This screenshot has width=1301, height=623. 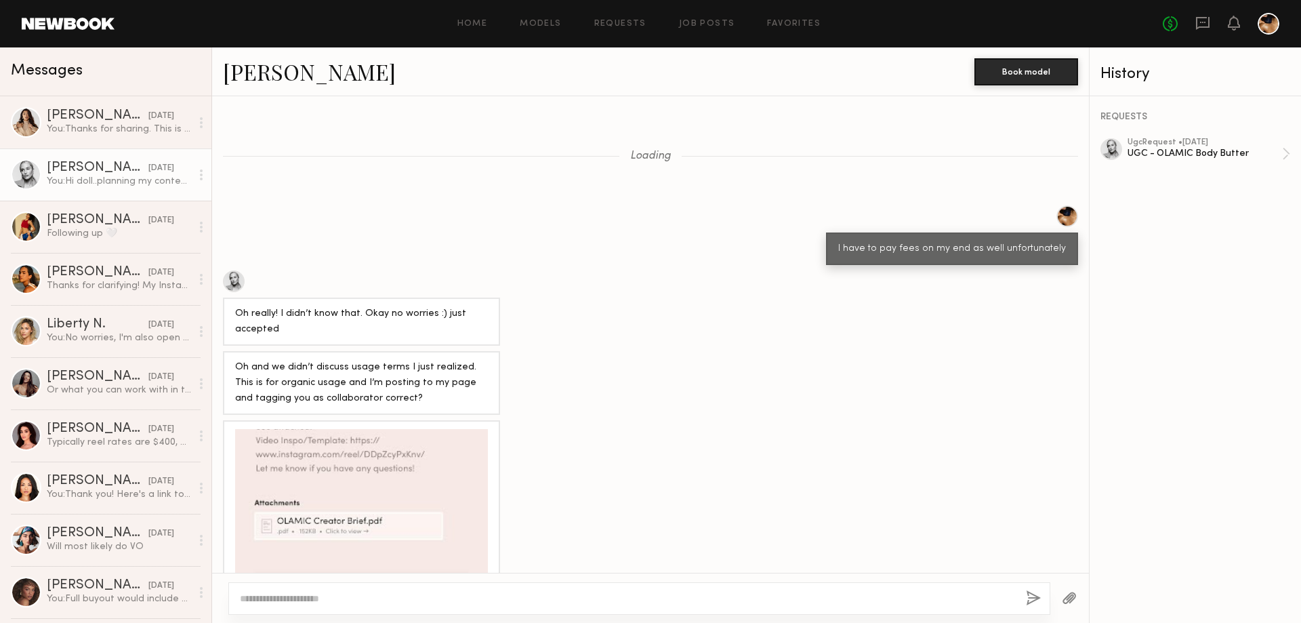 I want to click on div: REQUESTS, so click(x=1195, y=117).